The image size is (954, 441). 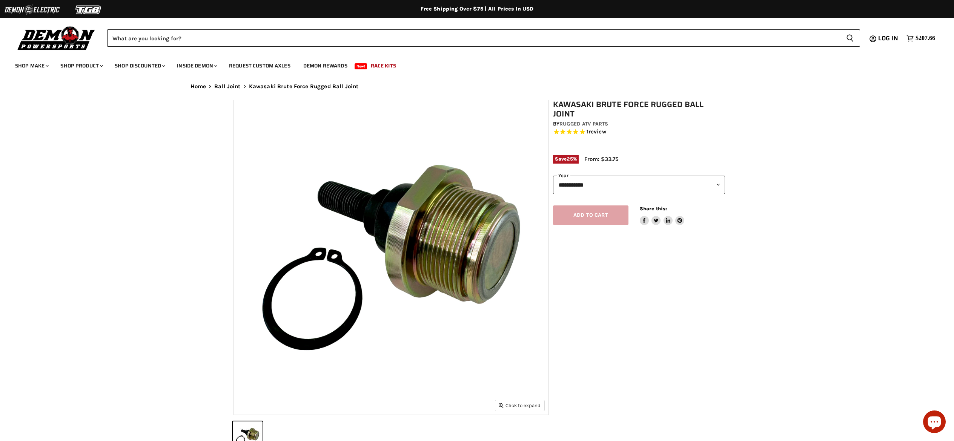 I want to click on inbox-online-store-chat: Shopify online store chat, so click(x=934, y=423).